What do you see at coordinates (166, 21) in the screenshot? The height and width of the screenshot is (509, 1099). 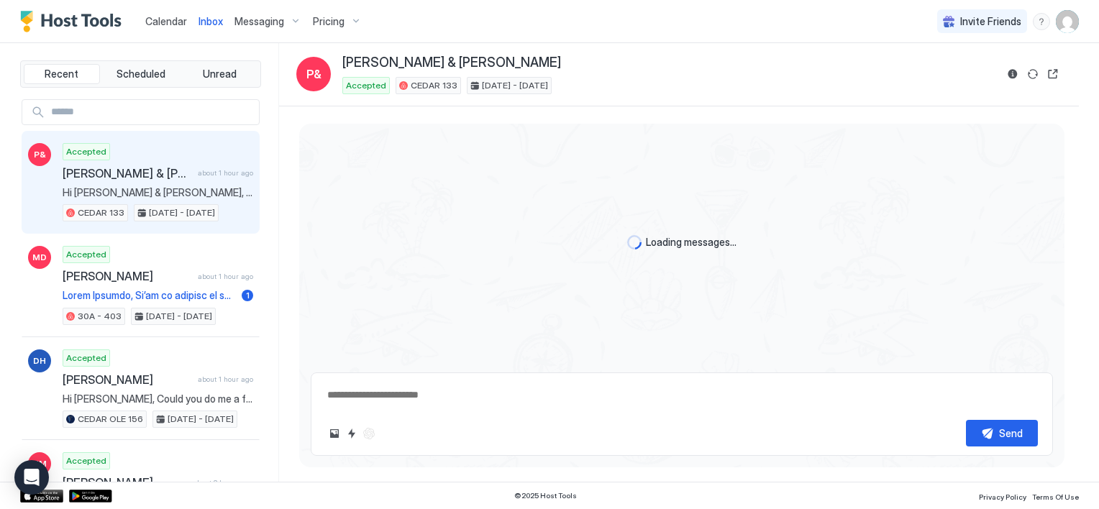 I see `a: Calendar` at bounding box center [166, 21].